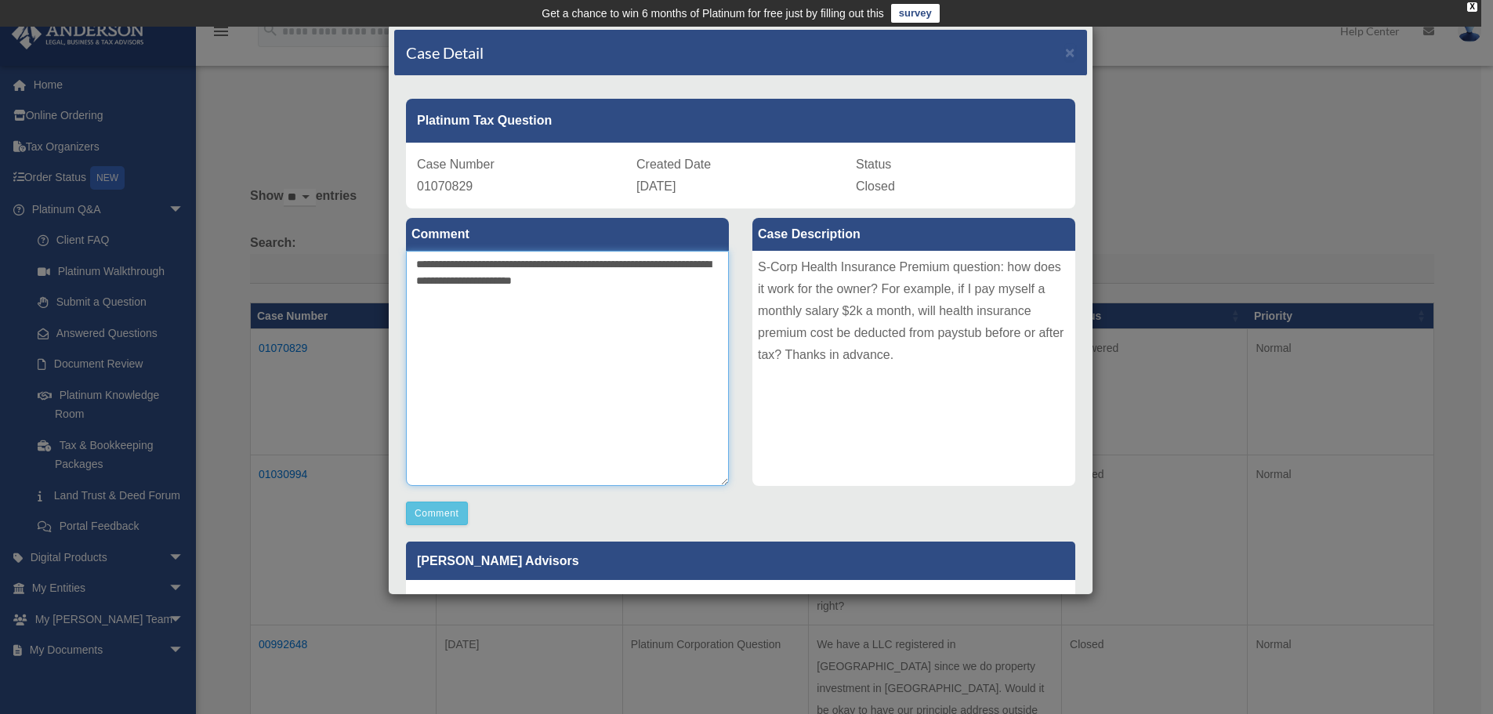  Describe the element at coordinates (873, 164) in the screenshot. I see `span: Status` at that location.